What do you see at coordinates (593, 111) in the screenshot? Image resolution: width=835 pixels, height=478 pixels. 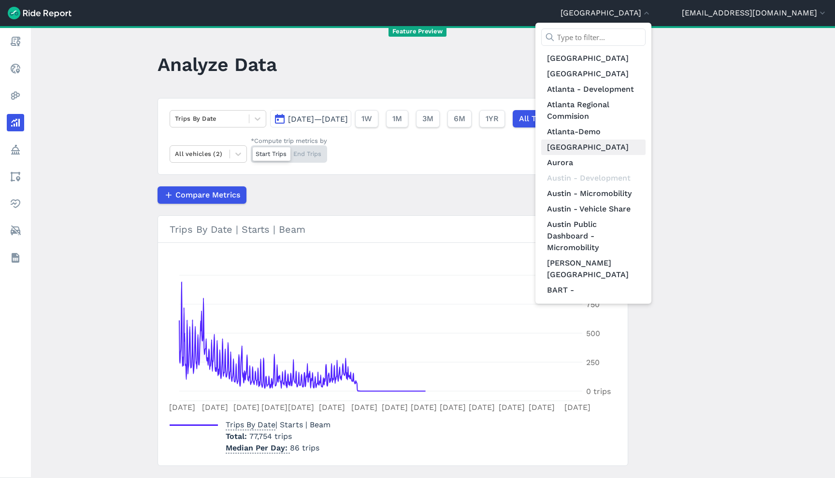 I see `a: Atlanta Regional Commision` at bounding box center [593, 111].